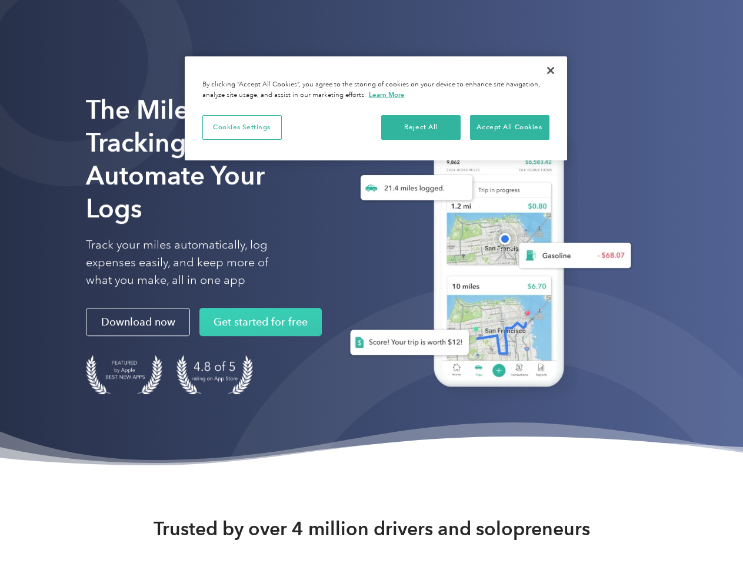  What do you see at coordinates (486, 258) in the screenshot?
I see `img: Everlance, mileage tracker app, expense tracking app` at bounding box center [486, 258].